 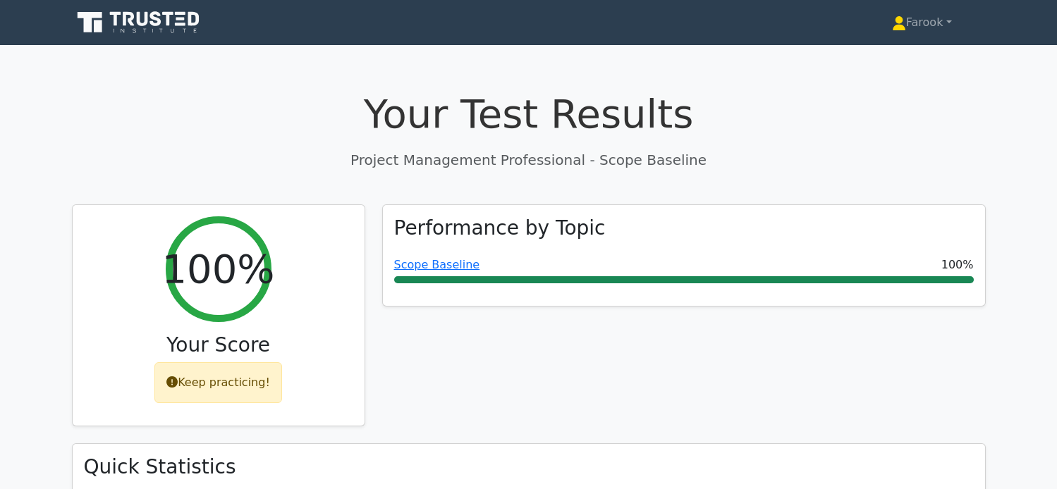 I want to click on h3: Performance by Topic, so click(x=500, y=228).